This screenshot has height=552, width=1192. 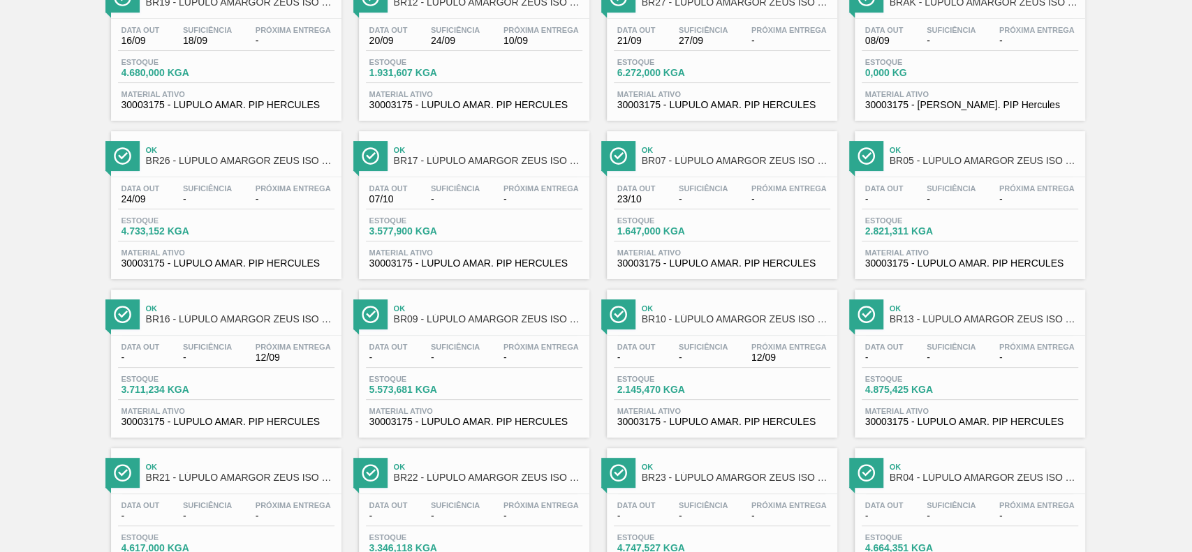 I want to click on a: ÍconeOkBR05 - LÚPULO AMARGOR ZEUS ISO T90Data out-Suficiência-Próxima Entrega-Estoque2.821,311 KG..., so click(x=968, y=200).